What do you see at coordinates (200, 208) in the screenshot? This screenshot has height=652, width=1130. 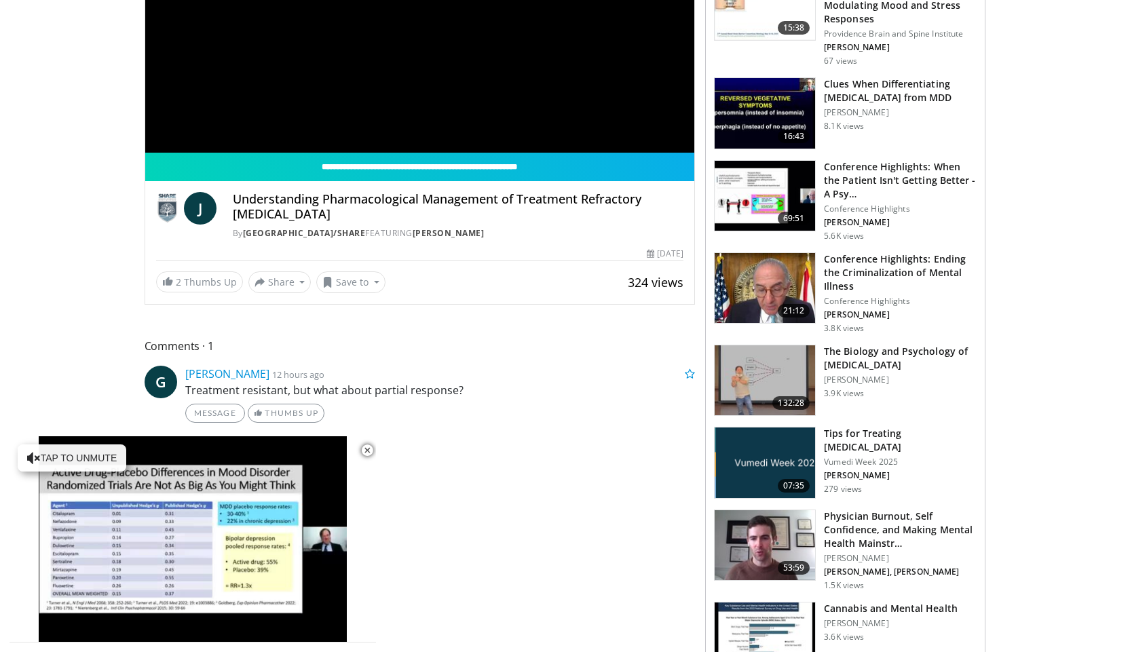 I see `span: J` at bounding box center [200, 208].